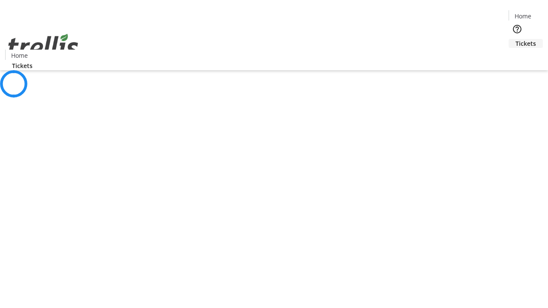  What do you see at coordinates (43, 46) in the screenshot?
I see `img: Orient E2E Organization 0LL18D535a's Logo` at bounding box center [43, 46].